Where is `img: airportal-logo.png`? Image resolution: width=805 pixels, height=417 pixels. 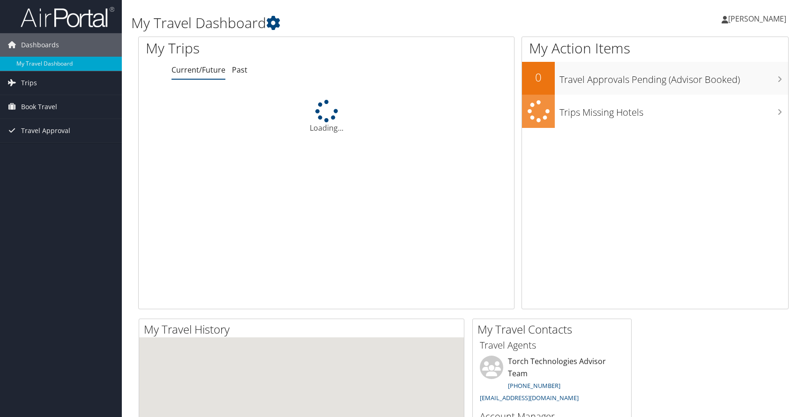 img: airportal-logo.png is located at coordinates (68, 17).